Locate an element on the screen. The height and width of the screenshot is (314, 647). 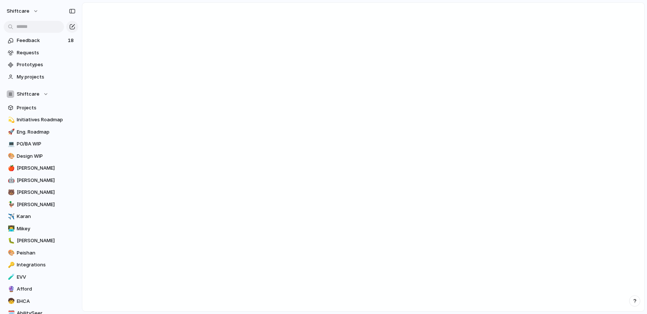
a: 🚀Eng. Roadmap is located at coordinates (41, 132).